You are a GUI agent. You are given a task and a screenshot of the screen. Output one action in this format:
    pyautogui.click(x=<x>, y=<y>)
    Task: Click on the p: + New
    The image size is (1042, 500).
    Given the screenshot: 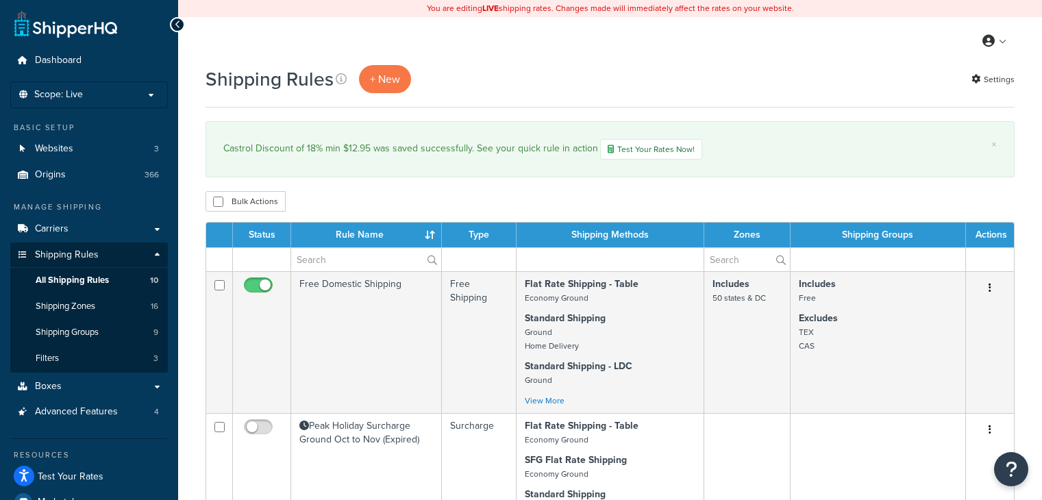 What is the action you would take?
    pyautogui.click(x=385, y=79)
    